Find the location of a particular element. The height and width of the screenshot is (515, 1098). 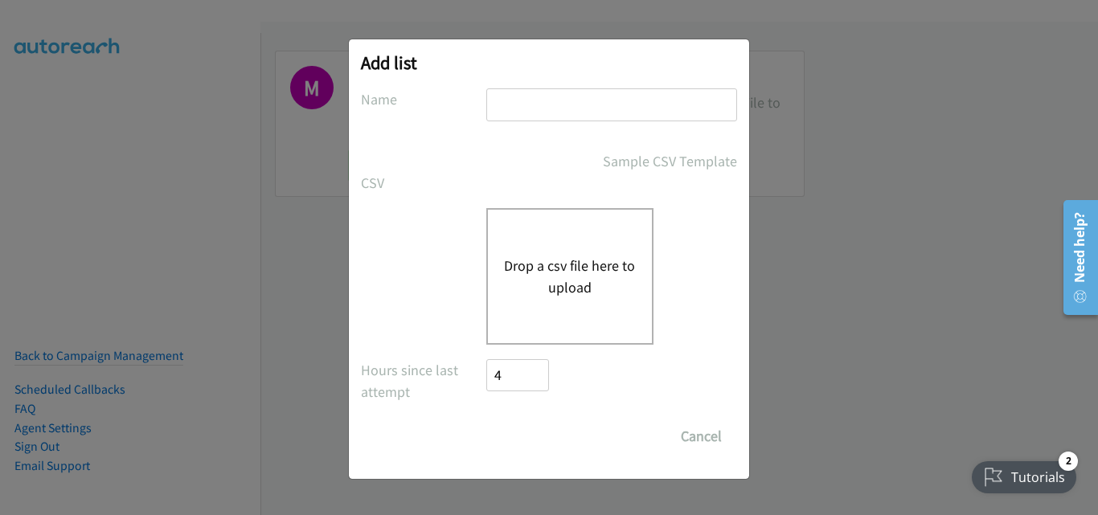

button: Checklist, Tutorials, 2 incomplete tasks is located at coordinates (62, 32).